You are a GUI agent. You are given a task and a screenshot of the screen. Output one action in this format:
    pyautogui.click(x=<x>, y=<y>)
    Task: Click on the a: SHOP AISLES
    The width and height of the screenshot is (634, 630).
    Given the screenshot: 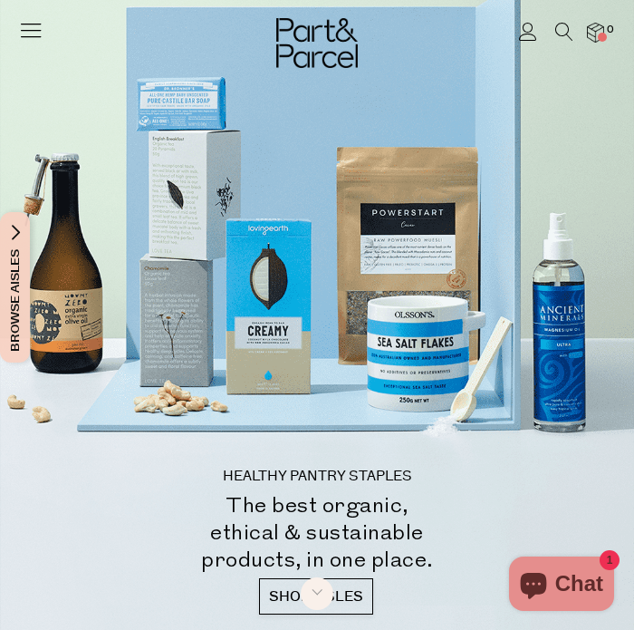 What is the action you would take?
    pyautogui.click(x=316, y=596)
    